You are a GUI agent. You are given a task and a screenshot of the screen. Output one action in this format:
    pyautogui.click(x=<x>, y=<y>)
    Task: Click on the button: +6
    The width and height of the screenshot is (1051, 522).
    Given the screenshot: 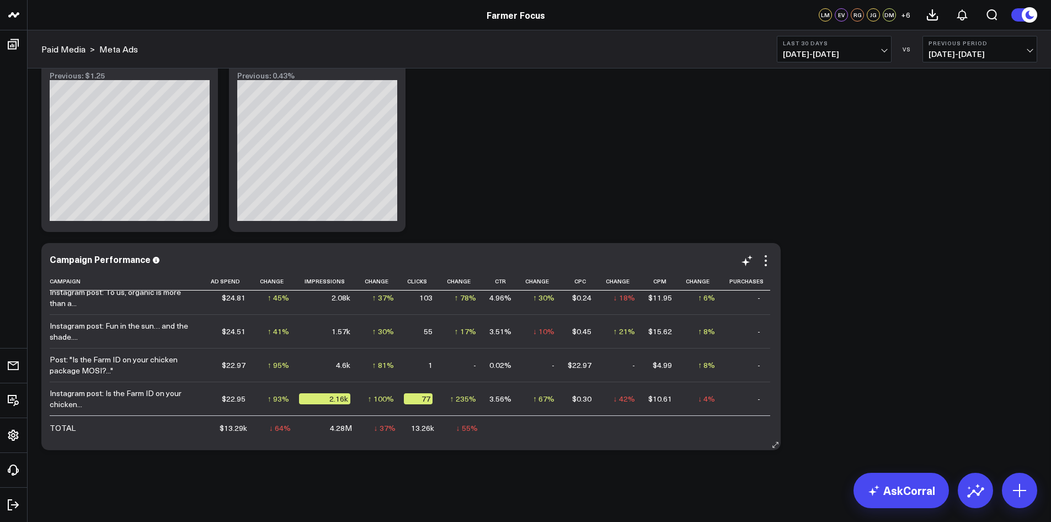 What is the action you would take?
    pyautogui.click(x=906, y=15)
    